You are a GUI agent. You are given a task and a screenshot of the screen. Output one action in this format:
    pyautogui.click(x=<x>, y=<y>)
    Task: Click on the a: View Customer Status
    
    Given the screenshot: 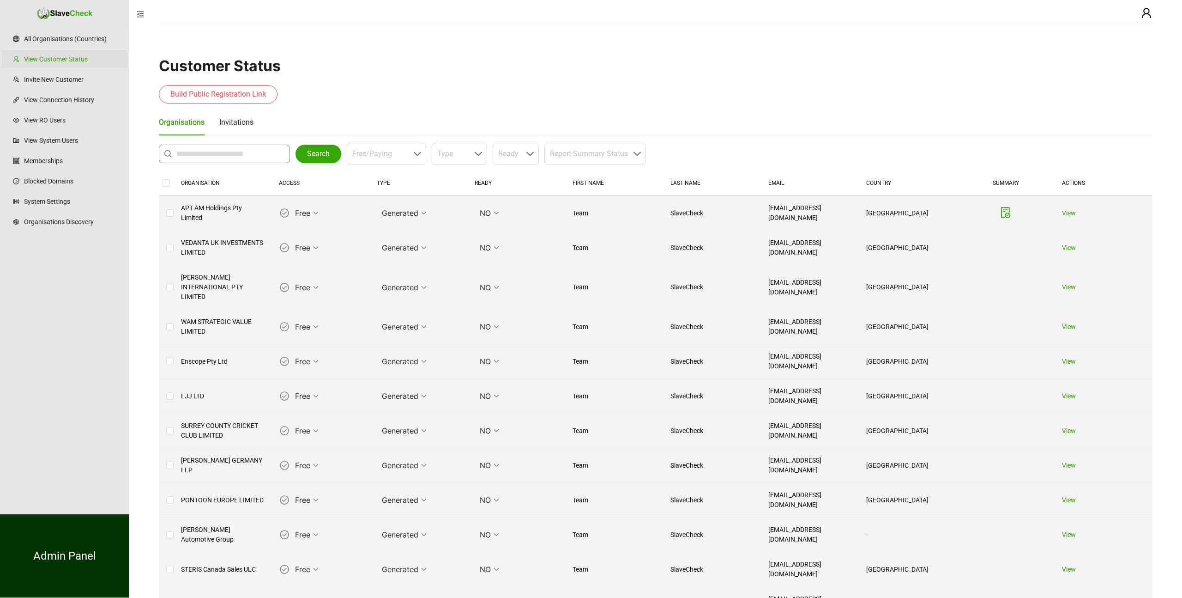 What is the action you would take?
    pyautogui.click(x=72, y=59)
    